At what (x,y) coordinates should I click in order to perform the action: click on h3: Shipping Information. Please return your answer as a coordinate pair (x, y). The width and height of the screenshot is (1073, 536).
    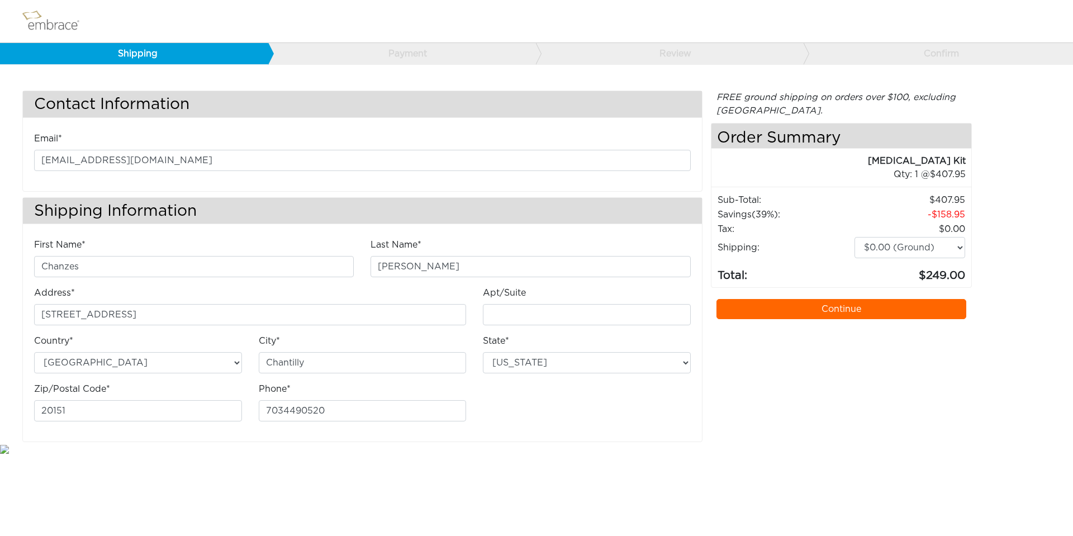
    Looking at the image, I should click on (362, 211).